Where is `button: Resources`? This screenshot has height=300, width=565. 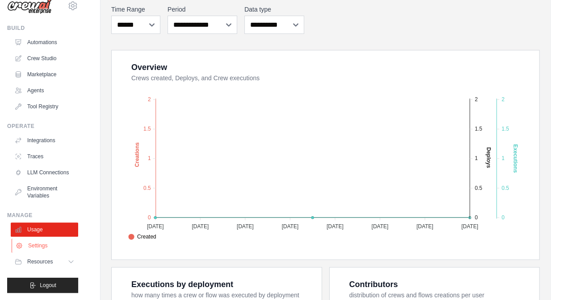 button: Resources is located at coordinates (44, 262).